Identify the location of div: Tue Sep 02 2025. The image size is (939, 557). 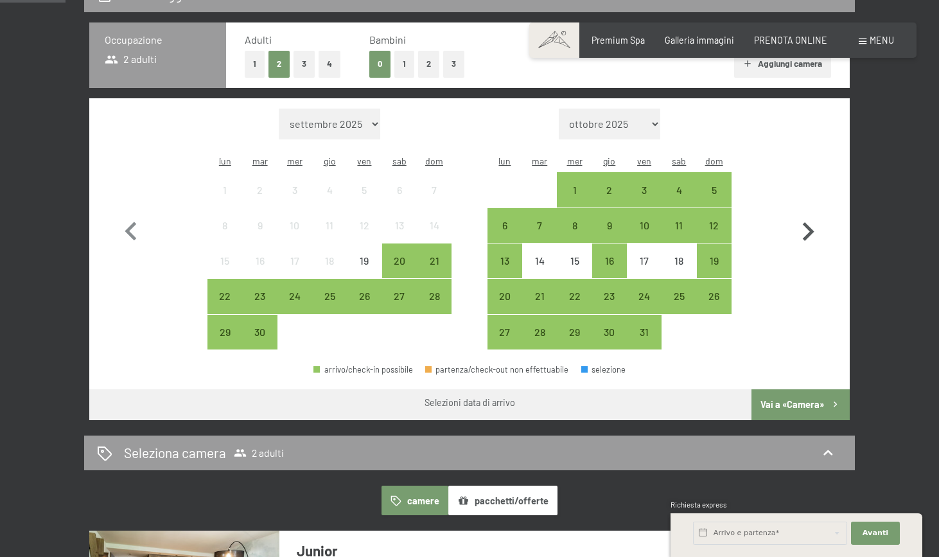
(259, 189).